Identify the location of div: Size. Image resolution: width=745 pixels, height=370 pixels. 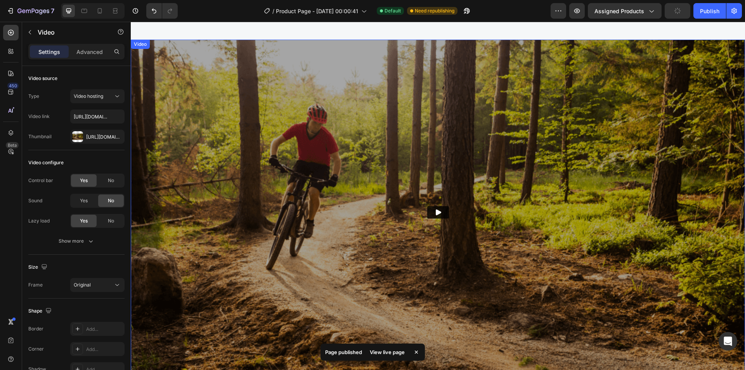
(38, 267).